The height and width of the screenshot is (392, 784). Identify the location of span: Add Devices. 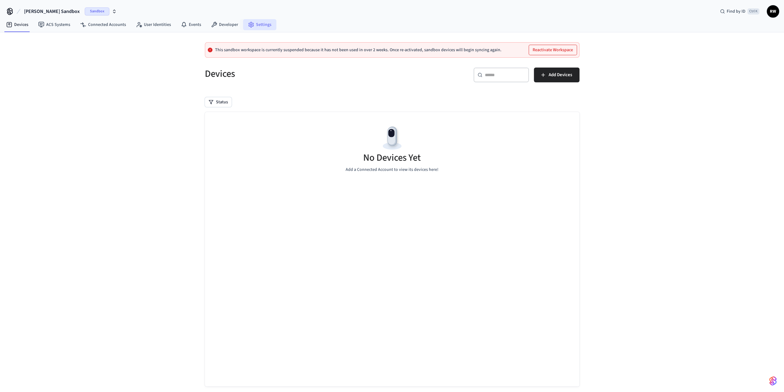
(561, 75).